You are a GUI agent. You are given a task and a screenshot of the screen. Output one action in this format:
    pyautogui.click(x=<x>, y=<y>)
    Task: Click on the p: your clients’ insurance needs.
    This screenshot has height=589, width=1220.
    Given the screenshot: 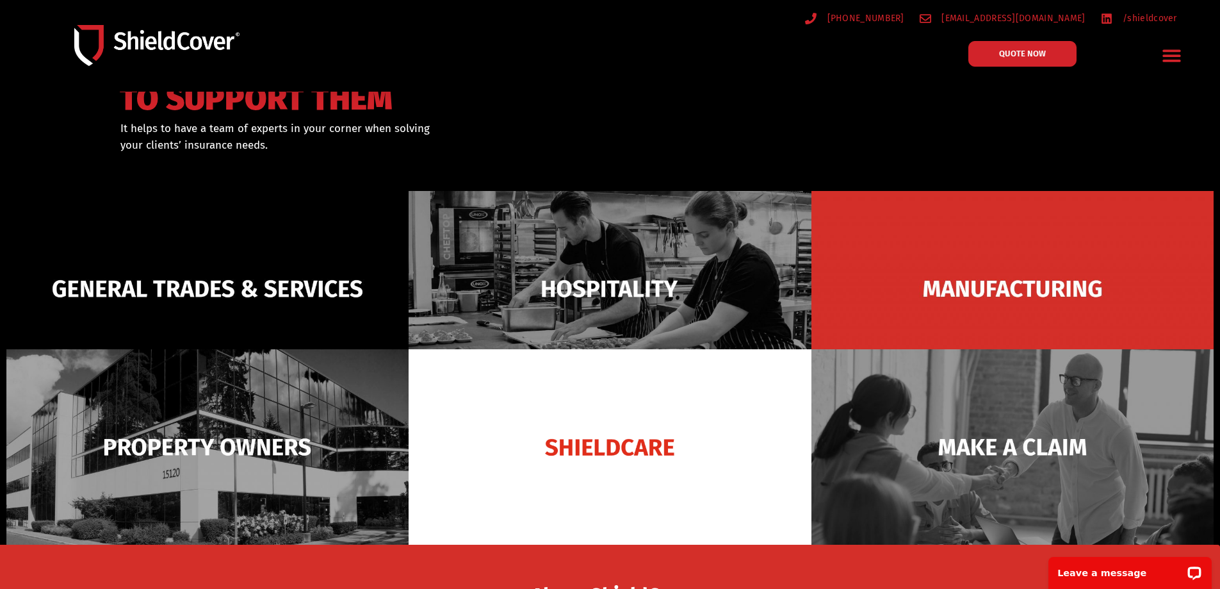 What is the action you would take?
    pyautogui.click(x=398, y=145)
    